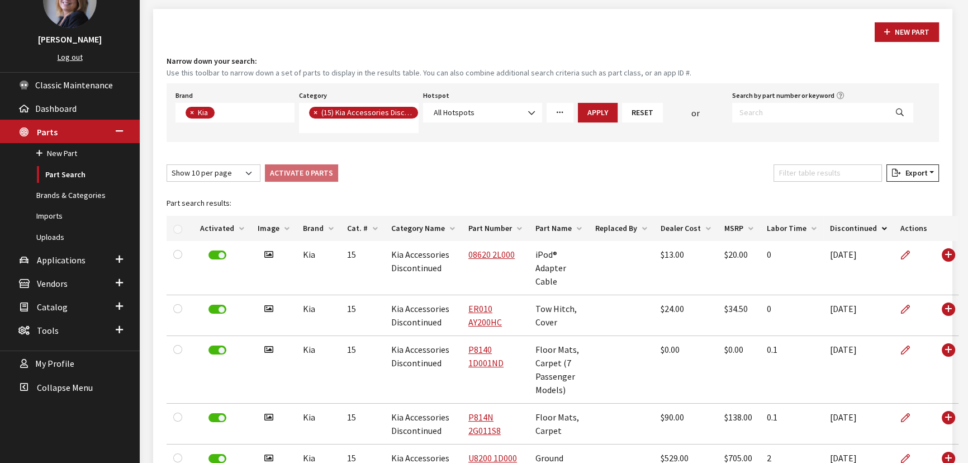  Describe the element at coordinates (65, 387) in the screenshot. I see `span: Collapse Menu` at that location.